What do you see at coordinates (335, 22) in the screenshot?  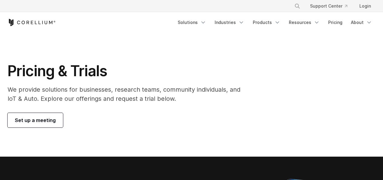 I see `a: Pricing` at bounding box center [335, 22].